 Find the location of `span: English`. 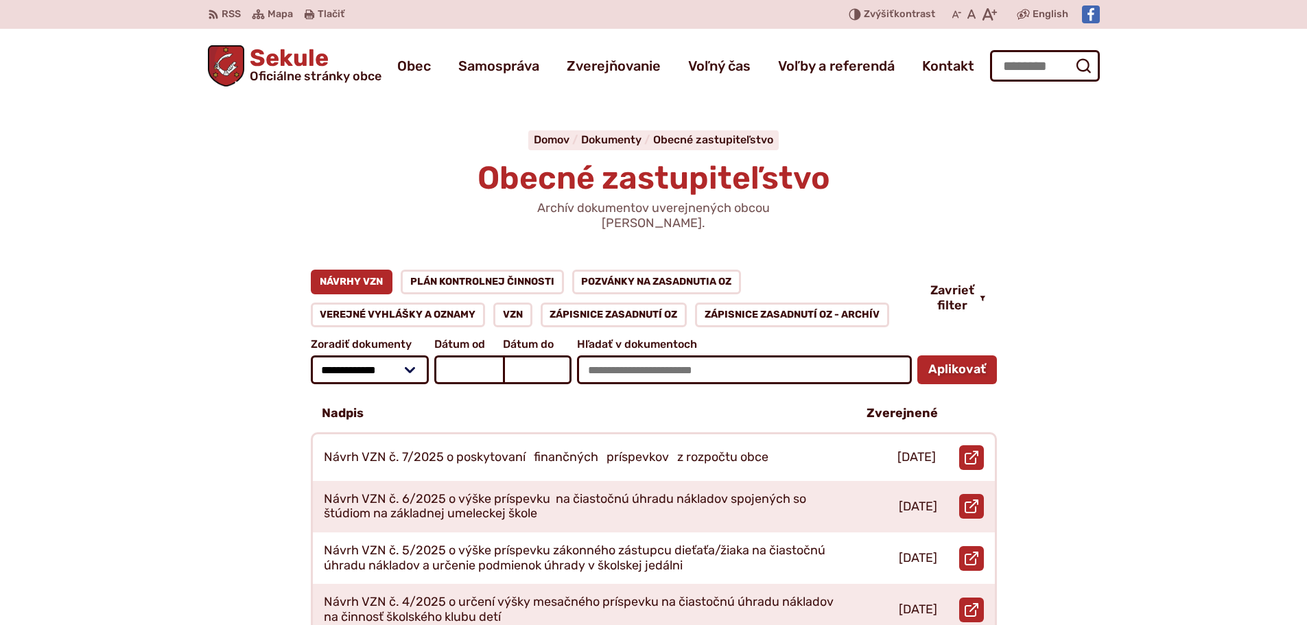

span: English is located at coordinates (1050, 14).